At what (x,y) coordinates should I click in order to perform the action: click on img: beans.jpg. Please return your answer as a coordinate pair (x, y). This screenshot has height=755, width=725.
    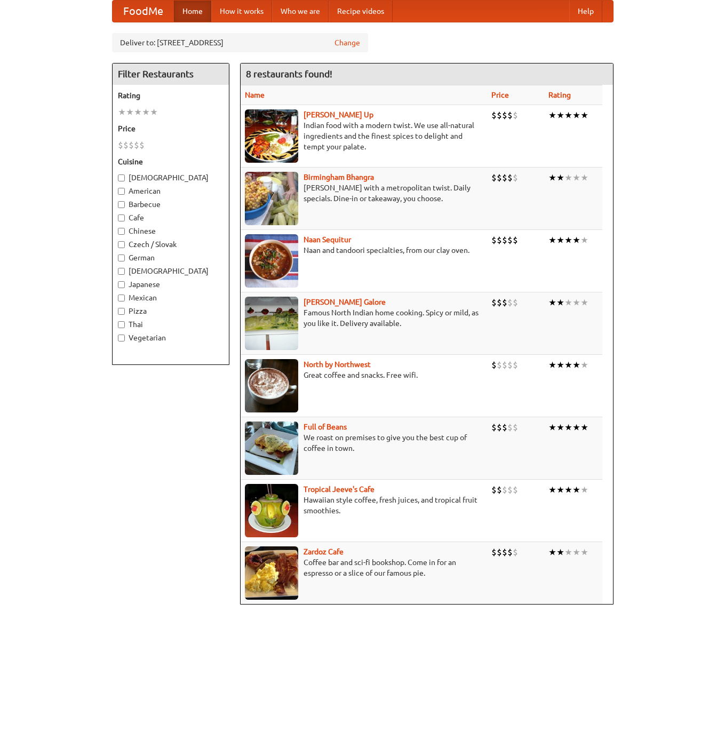
    Looking at the image, I should click on (271, 448).